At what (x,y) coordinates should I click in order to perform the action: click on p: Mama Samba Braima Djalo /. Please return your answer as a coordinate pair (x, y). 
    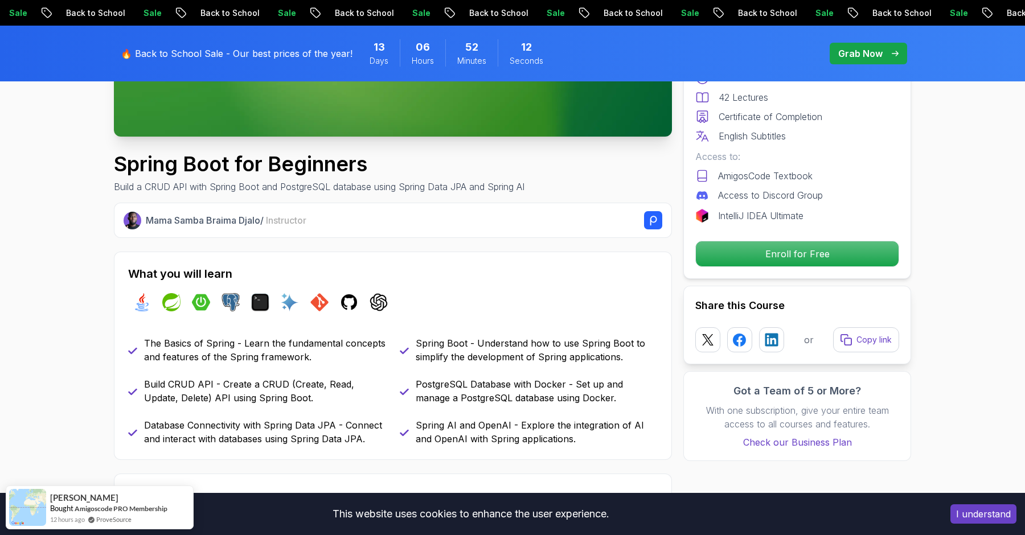
    Looking at the image, I should click on (226, 220).